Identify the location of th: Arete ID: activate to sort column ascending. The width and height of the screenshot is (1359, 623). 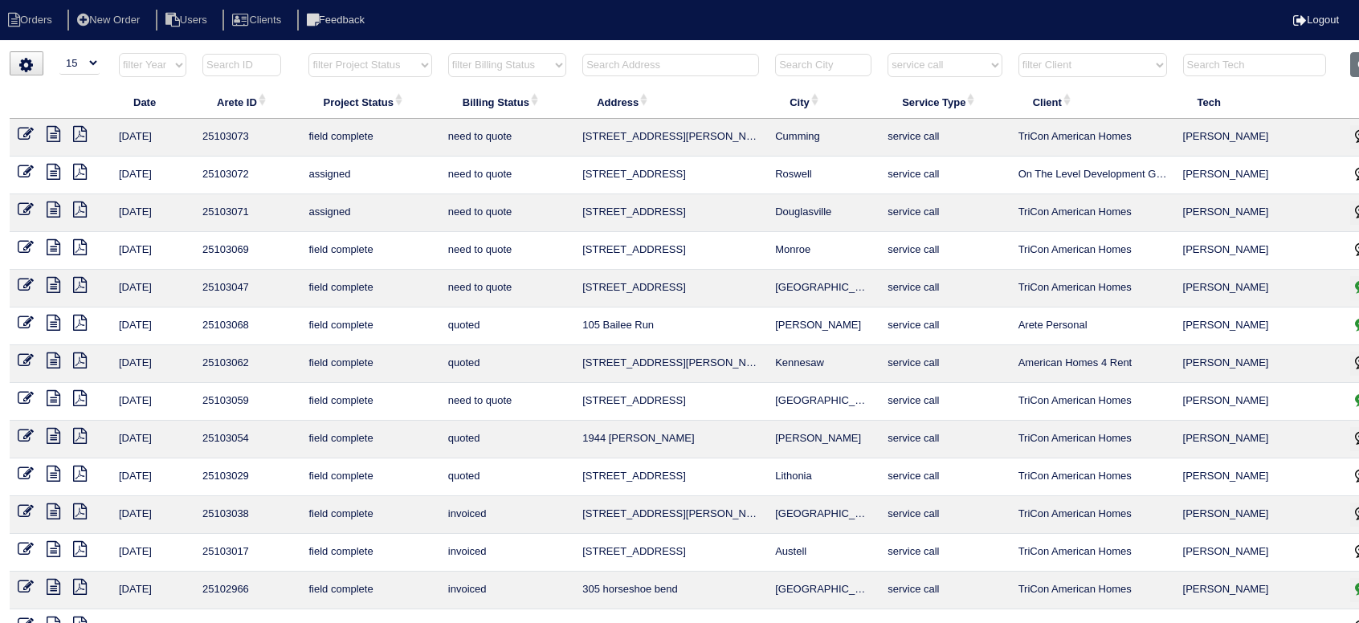
(247, 102).